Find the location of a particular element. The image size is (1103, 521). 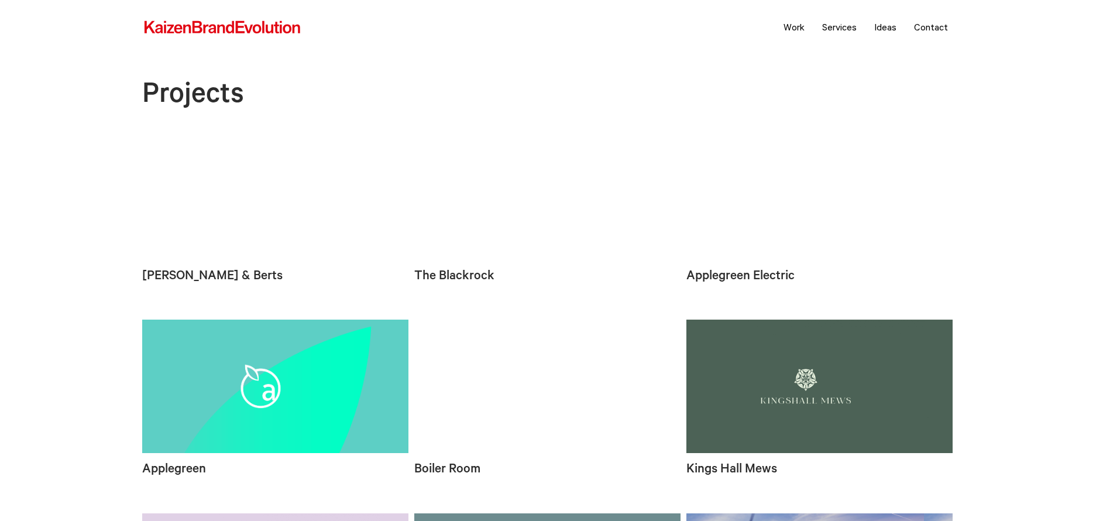

h4: Kings Hall Mews is located at coordinates (820, 470).